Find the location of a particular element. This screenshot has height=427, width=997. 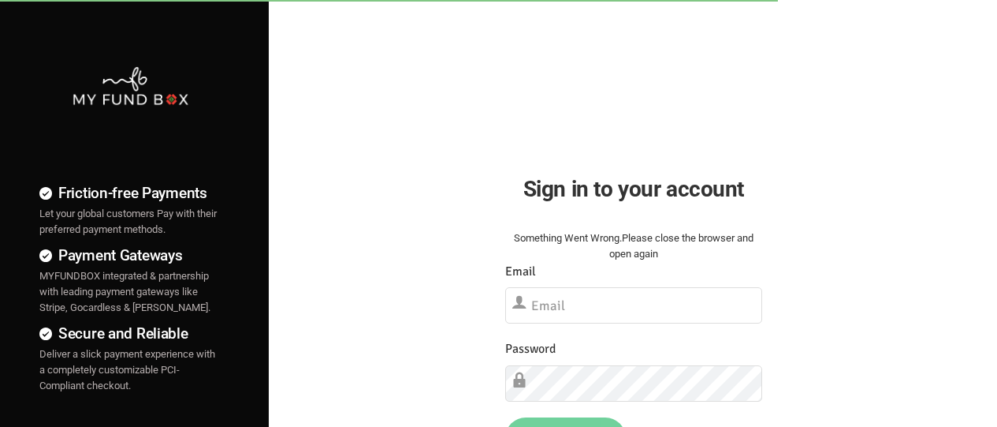

img: mfbwhite.png is located at coordinates (130, 86).